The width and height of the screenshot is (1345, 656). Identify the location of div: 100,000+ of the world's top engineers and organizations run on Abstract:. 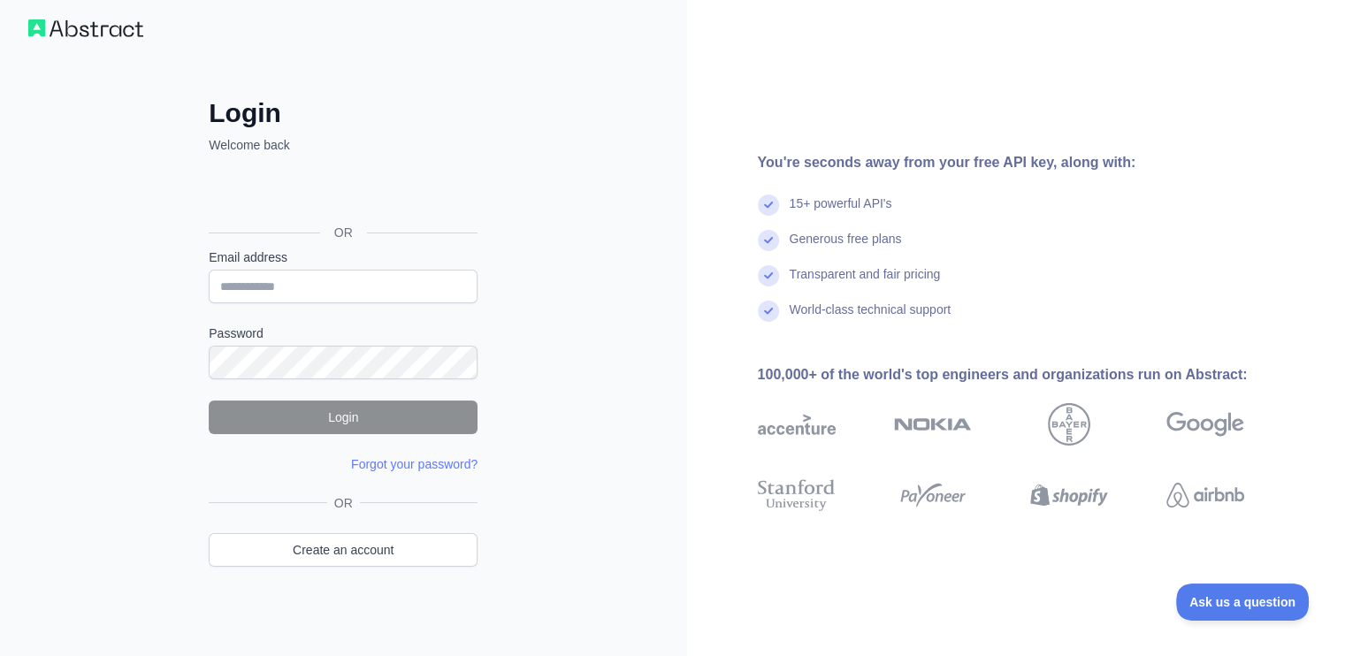
(1029, 375).